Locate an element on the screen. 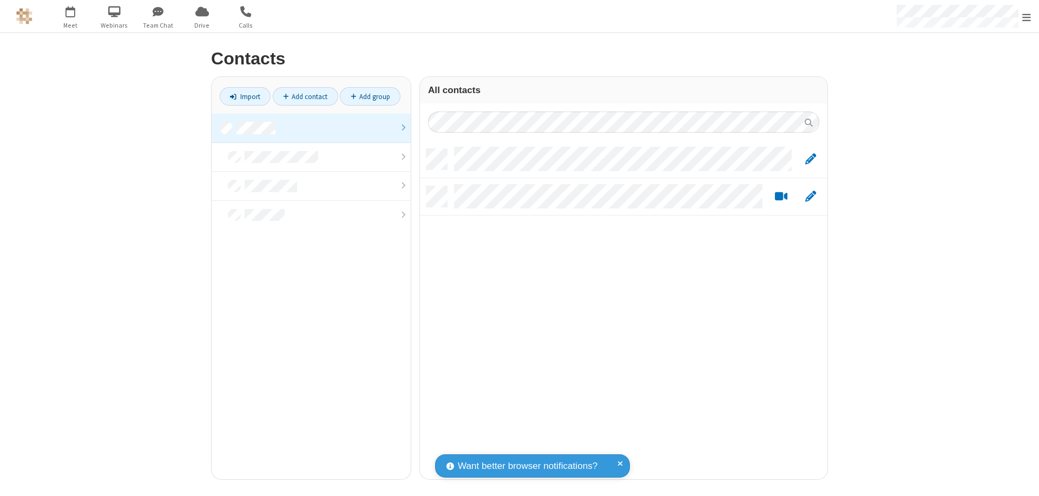 This screenshot has height=496, width=1039. span: Meet is located at coordinates (70, 25).